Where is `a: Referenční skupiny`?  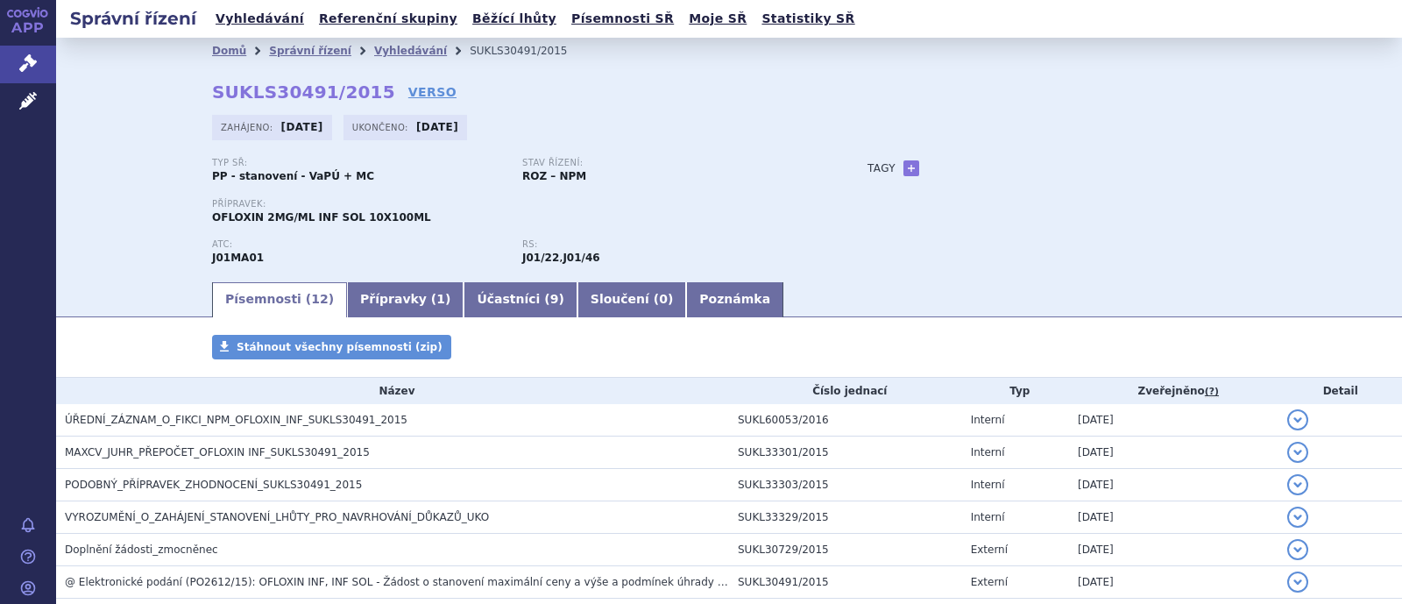
a: Referenční skupiny is located at coordinates (388, 18).